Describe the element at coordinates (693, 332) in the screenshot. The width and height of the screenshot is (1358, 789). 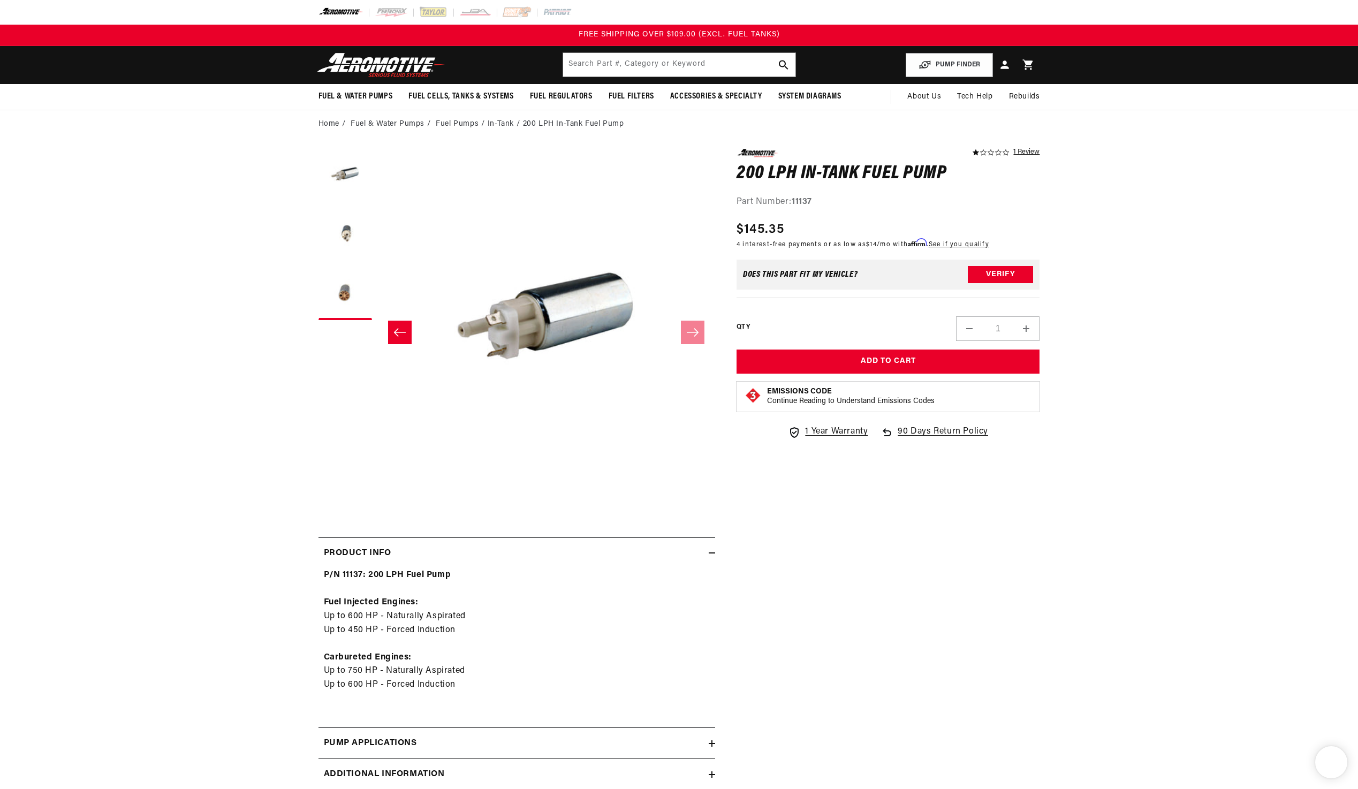
I see `button: Slide right` at that location.